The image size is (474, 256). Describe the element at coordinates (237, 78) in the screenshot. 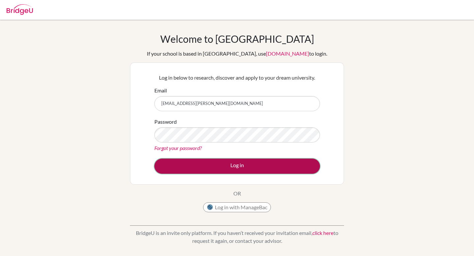

I see `p: Log in below to research, discover and apply to your dream university.` at that location.